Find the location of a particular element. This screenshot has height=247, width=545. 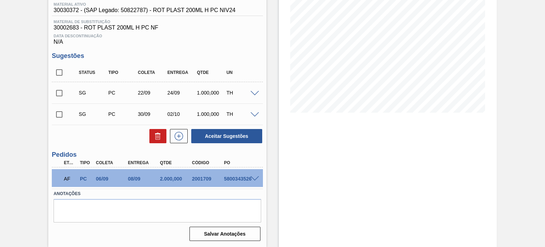

span: Data Descontinuação is located at coordinates (157, 36).